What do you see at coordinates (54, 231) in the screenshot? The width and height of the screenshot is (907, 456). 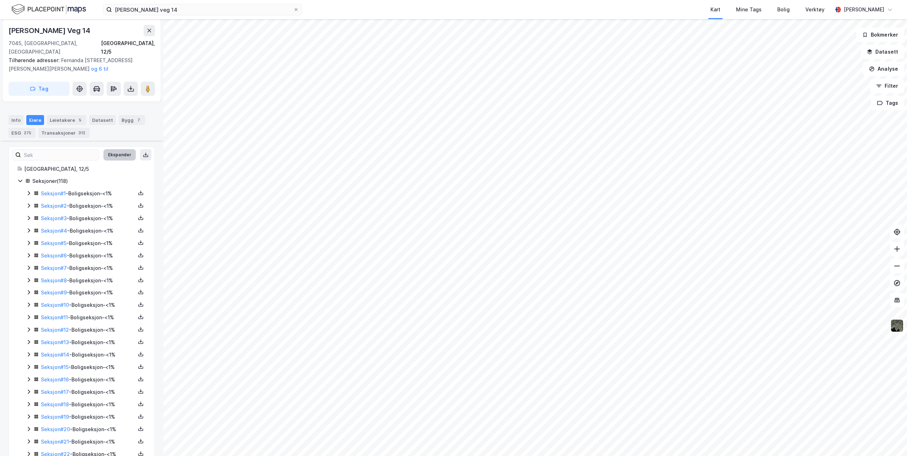 I see `a: Seksjon#4` at bounding box center [54, 231].